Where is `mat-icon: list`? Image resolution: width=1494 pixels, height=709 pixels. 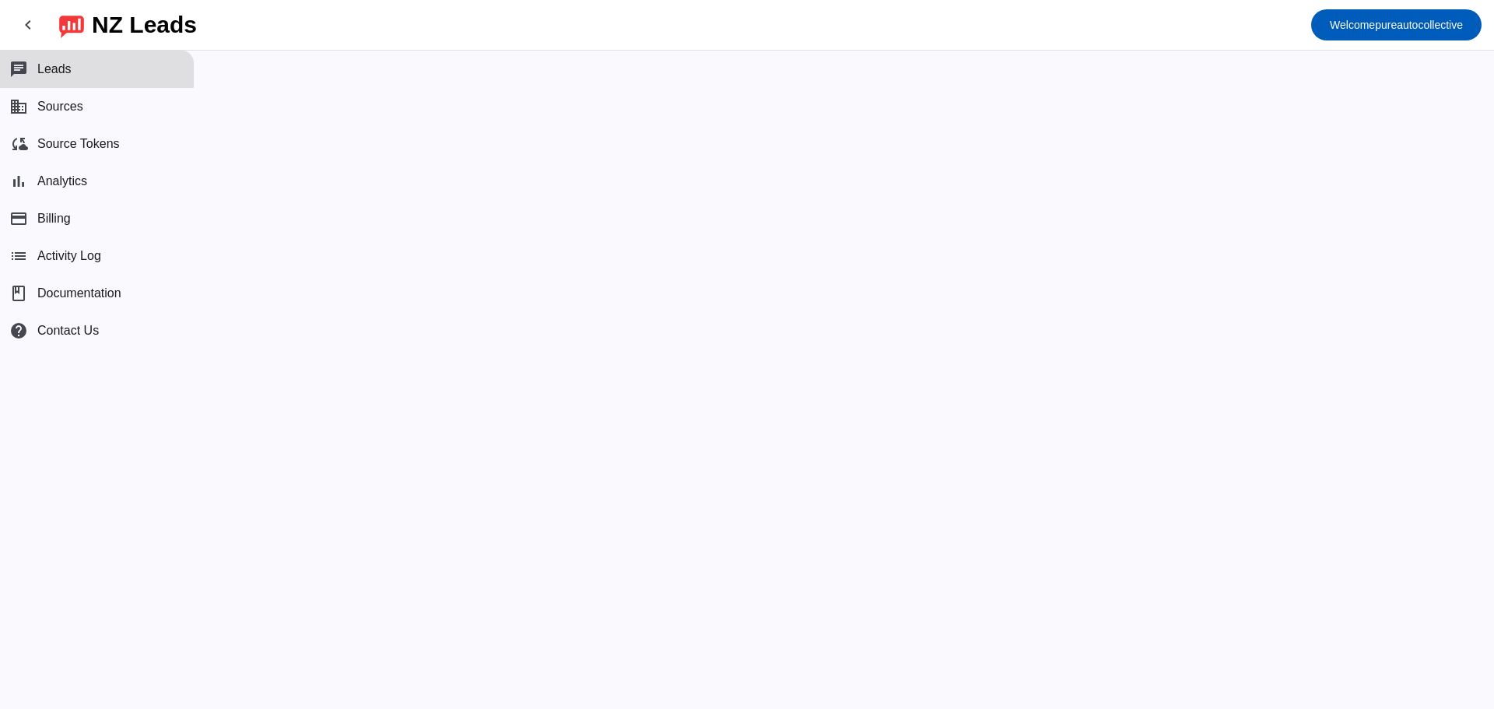
mat-icon: list is located at coordinates (19, 256).